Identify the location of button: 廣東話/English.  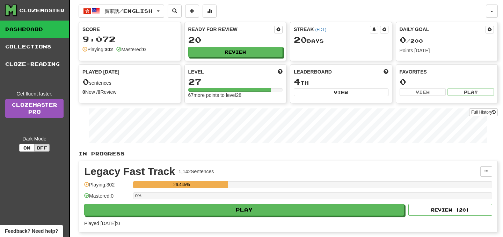
(121, 11).